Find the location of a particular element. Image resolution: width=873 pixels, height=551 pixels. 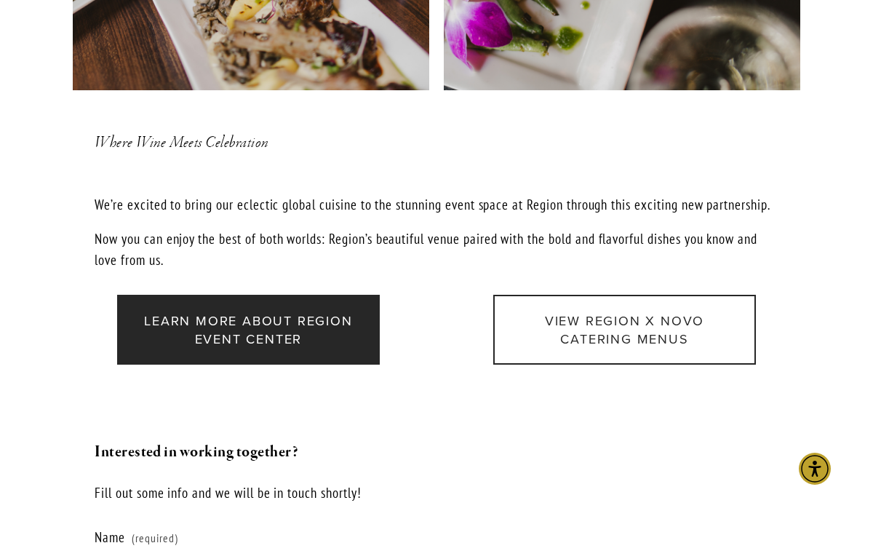

span: (required) is located at coordinates (155, 537).